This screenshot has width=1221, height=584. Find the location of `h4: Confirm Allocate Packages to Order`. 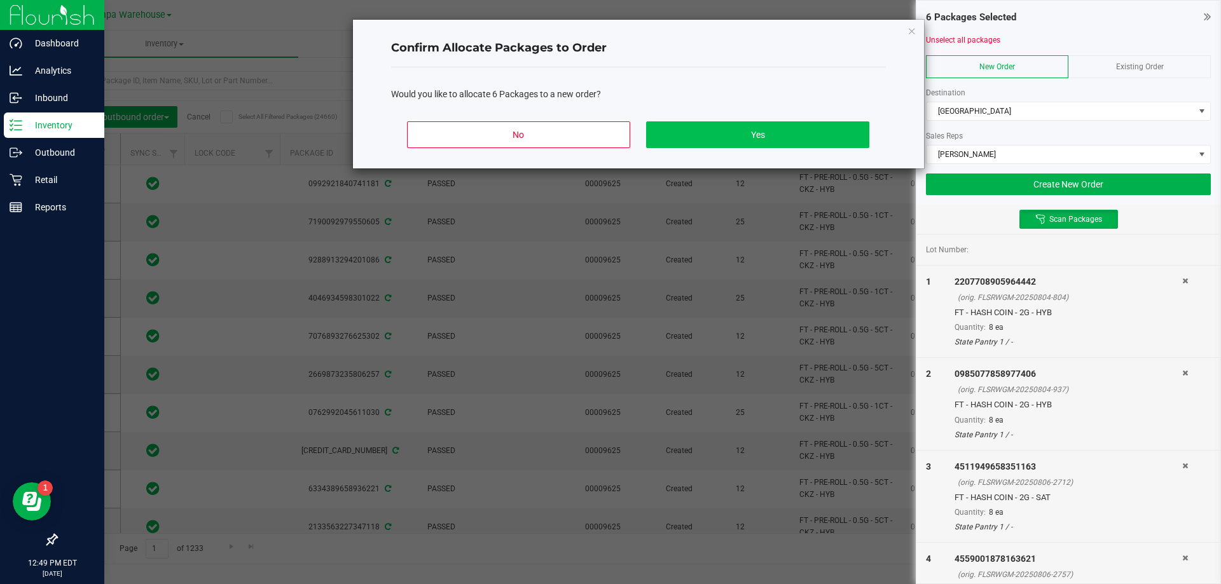

h4: Confirm Allocate Packages to Order is located at coordinates (638, 48).